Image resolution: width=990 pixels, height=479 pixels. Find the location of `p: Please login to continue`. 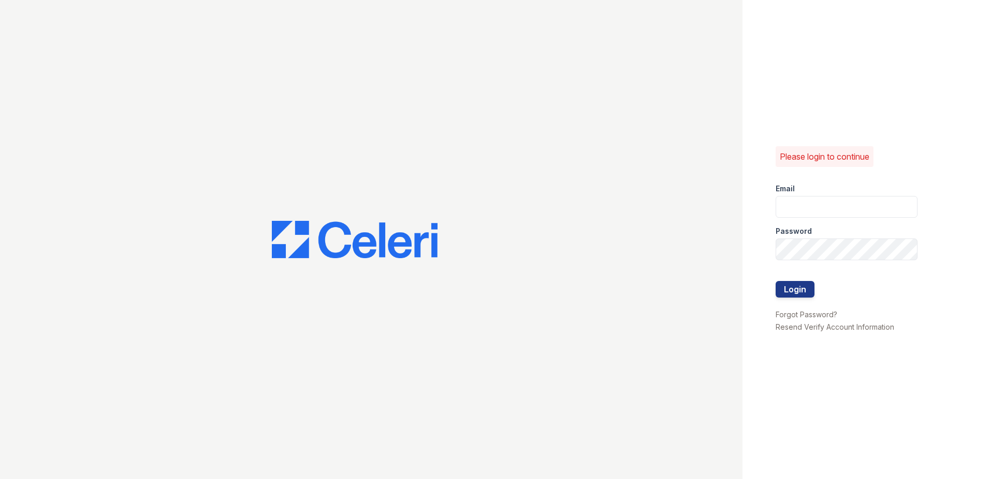

p: Please login to continue is located at coordinates (825, 156).